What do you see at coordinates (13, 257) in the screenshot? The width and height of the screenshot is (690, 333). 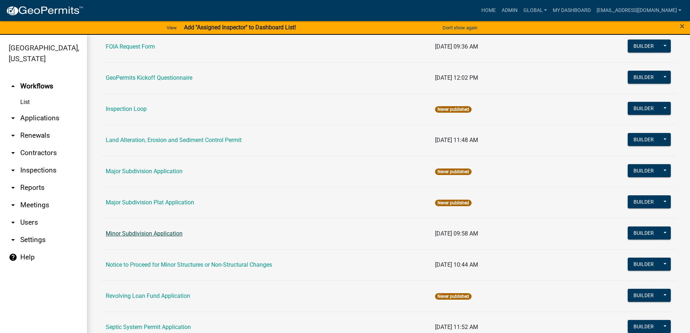 I see `i: help` at bounding box center [13, 257].